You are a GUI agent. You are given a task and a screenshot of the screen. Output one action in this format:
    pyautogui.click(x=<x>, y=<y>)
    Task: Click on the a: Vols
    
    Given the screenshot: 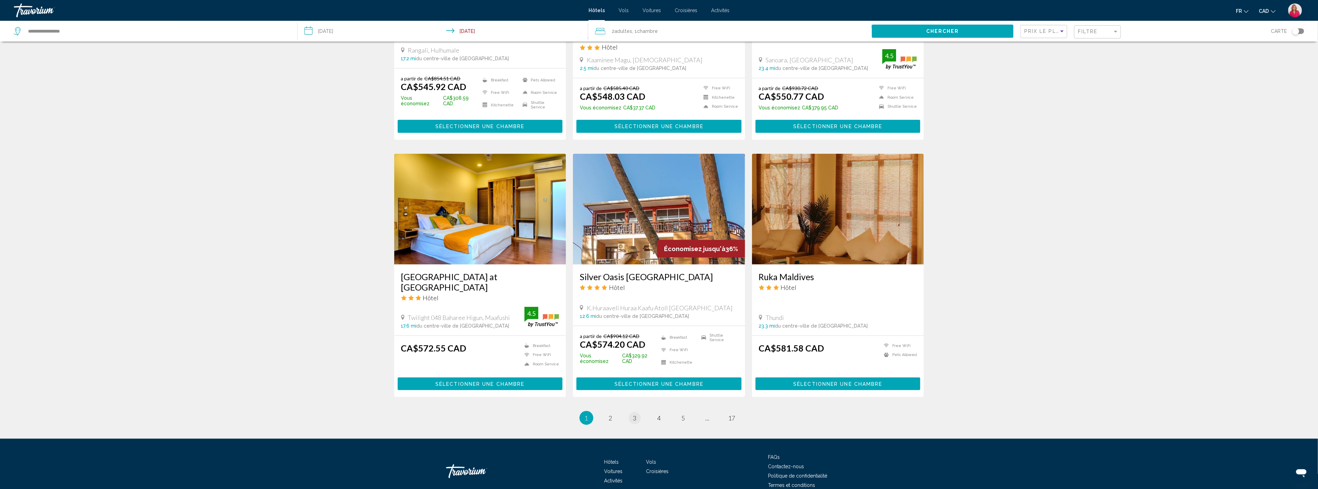 What is the action you would take?
    pyautogui.click(x=651, y=462)
    